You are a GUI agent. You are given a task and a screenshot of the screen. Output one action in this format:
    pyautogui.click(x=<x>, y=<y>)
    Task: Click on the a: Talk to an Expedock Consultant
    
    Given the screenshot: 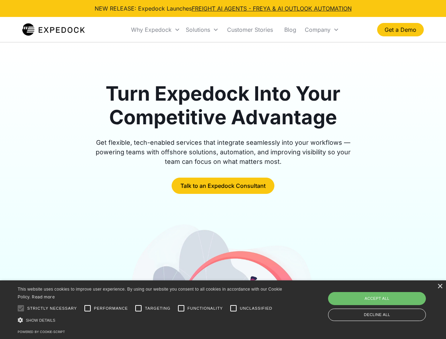 What is the action you would take?
    pyautogui.click(x=223, y=186)
    